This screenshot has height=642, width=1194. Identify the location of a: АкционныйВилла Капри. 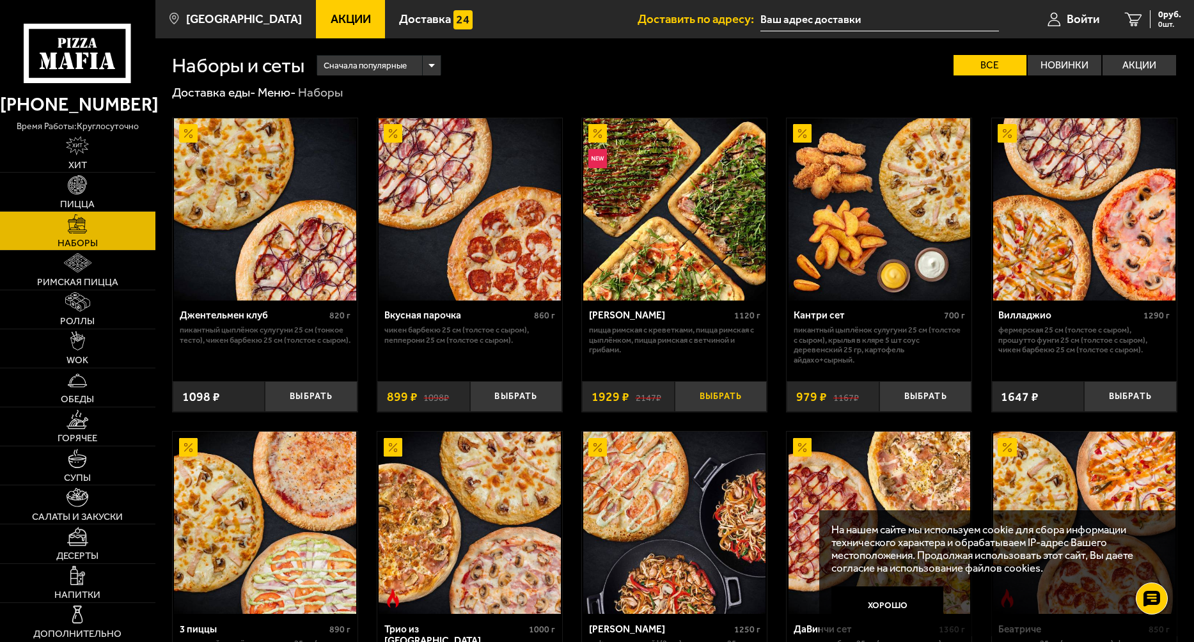
(674, 522).